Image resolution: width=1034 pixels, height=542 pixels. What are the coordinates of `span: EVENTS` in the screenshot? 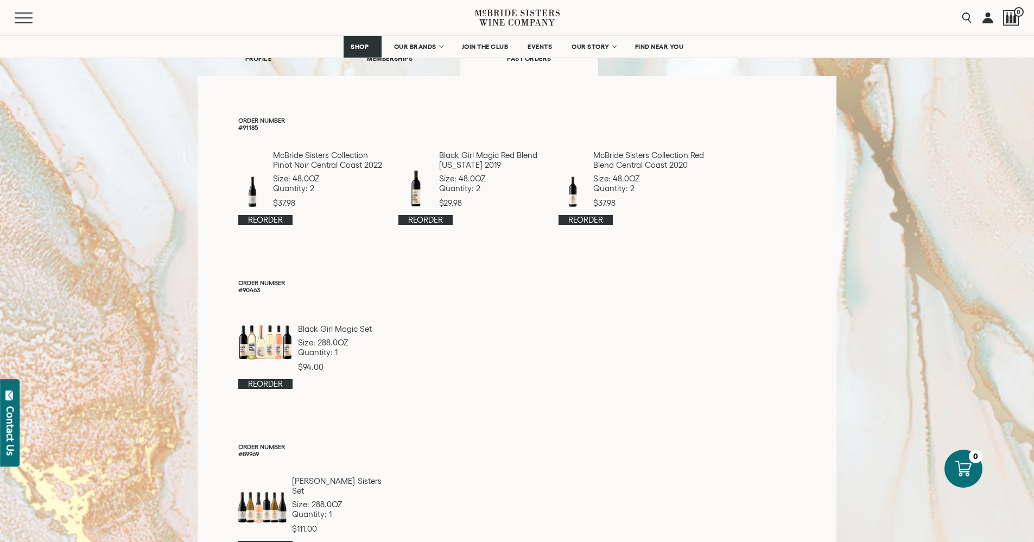 It's located at (540, 47).